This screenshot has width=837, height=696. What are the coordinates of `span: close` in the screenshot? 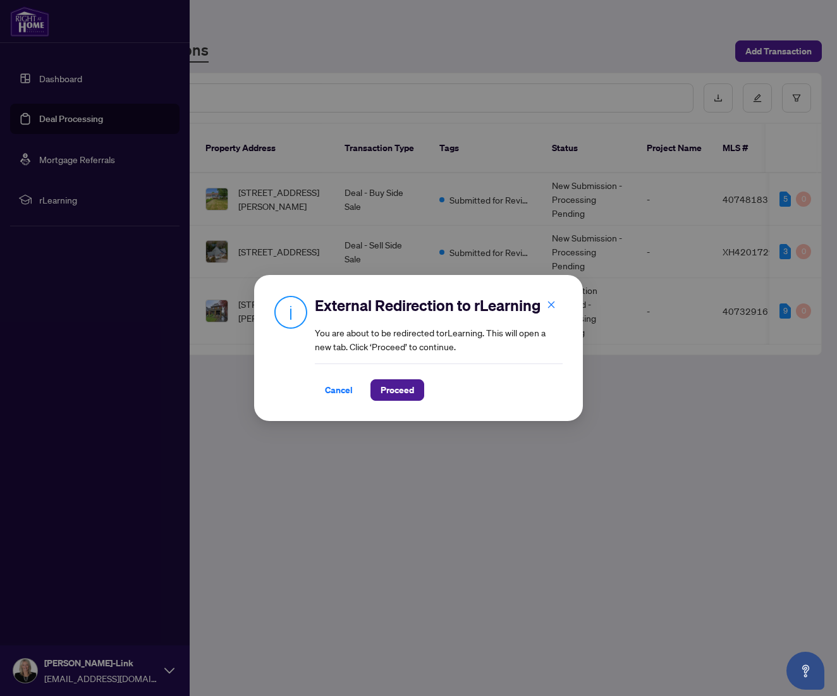 It's located at (551, 305).